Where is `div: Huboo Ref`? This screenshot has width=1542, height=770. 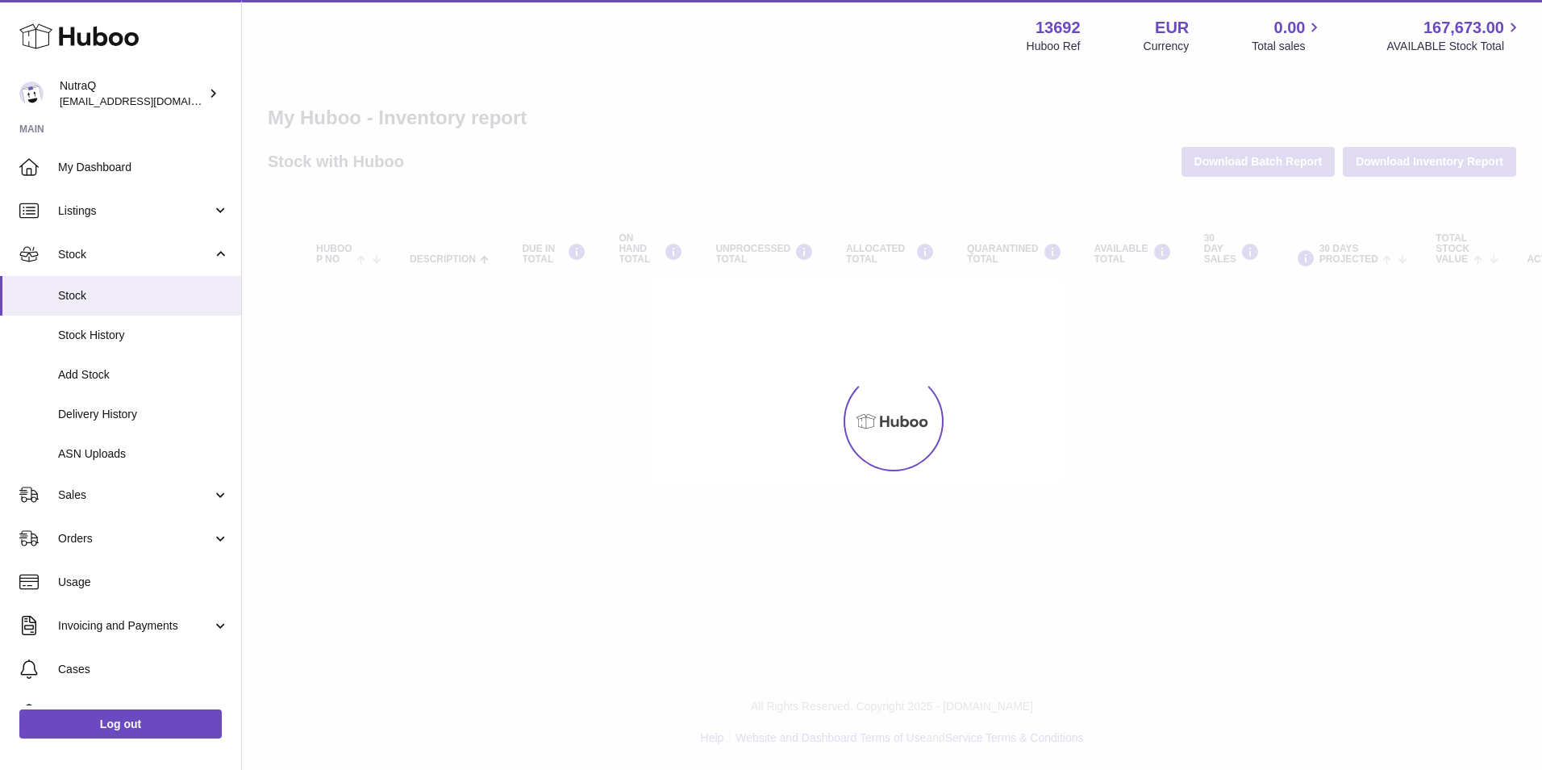
div: Huboo Ref is located at coordinates (1054, 46).